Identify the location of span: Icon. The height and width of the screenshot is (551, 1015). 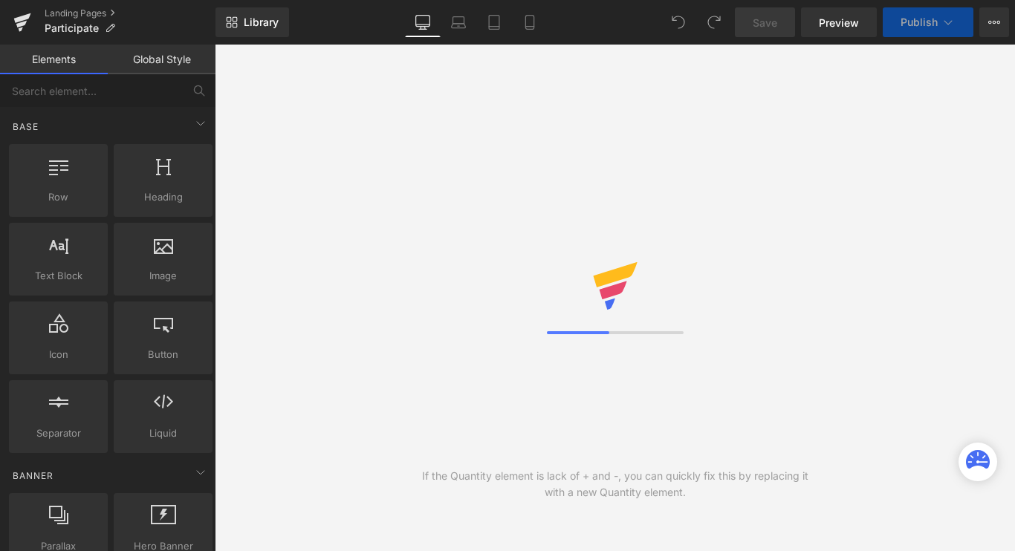
(58, 354).